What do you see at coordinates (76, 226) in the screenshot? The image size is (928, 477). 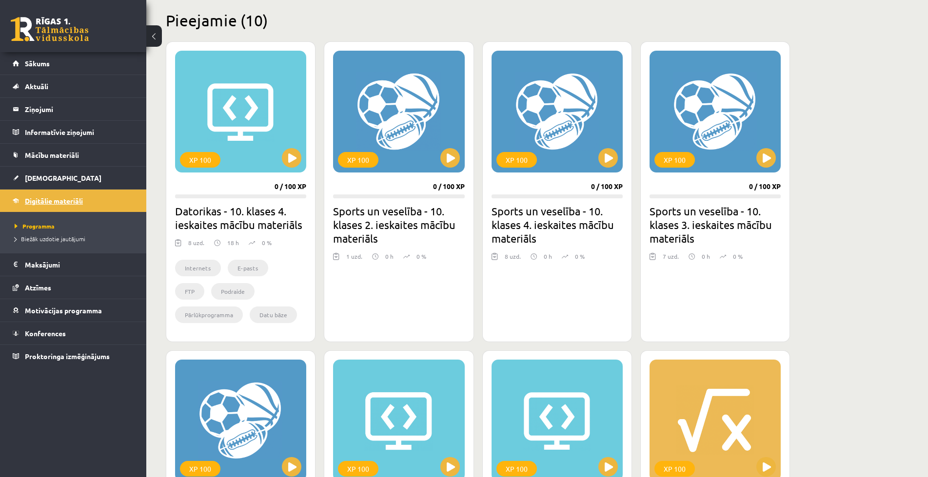 I see `a: Programma` at bounding box center [76, 226].